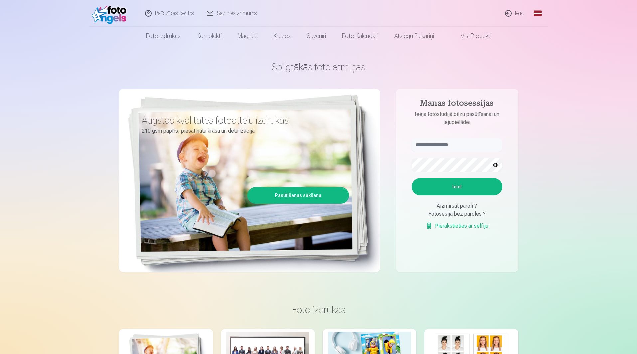 Image resolution: width=637 pixels, height=354 pixels. I want to click on a: Magnēti, so click(247, 36).